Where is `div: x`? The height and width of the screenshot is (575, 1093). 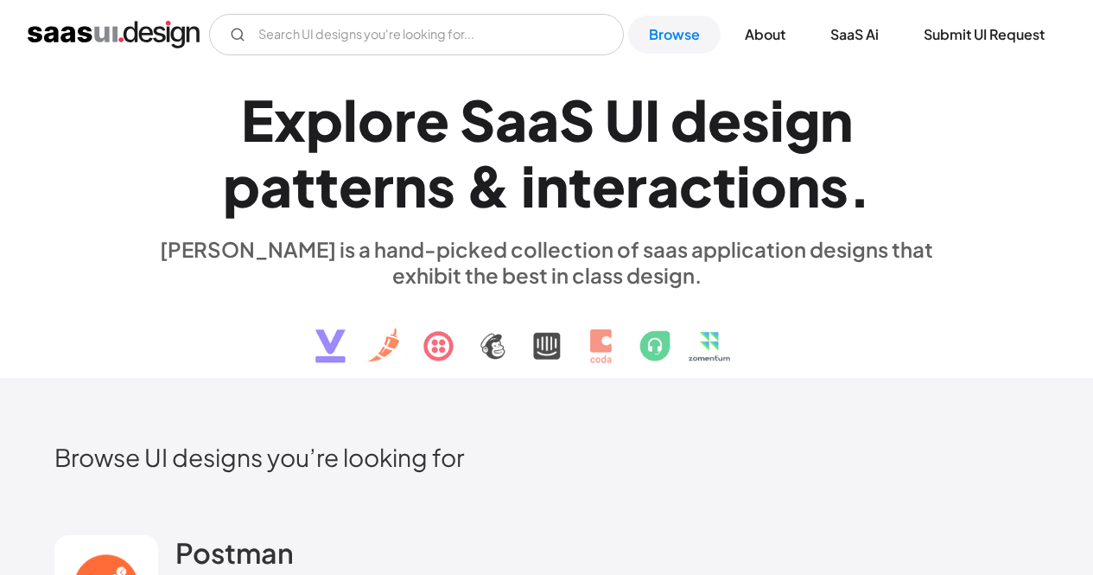
div: x is located at coordinates (290, 119).